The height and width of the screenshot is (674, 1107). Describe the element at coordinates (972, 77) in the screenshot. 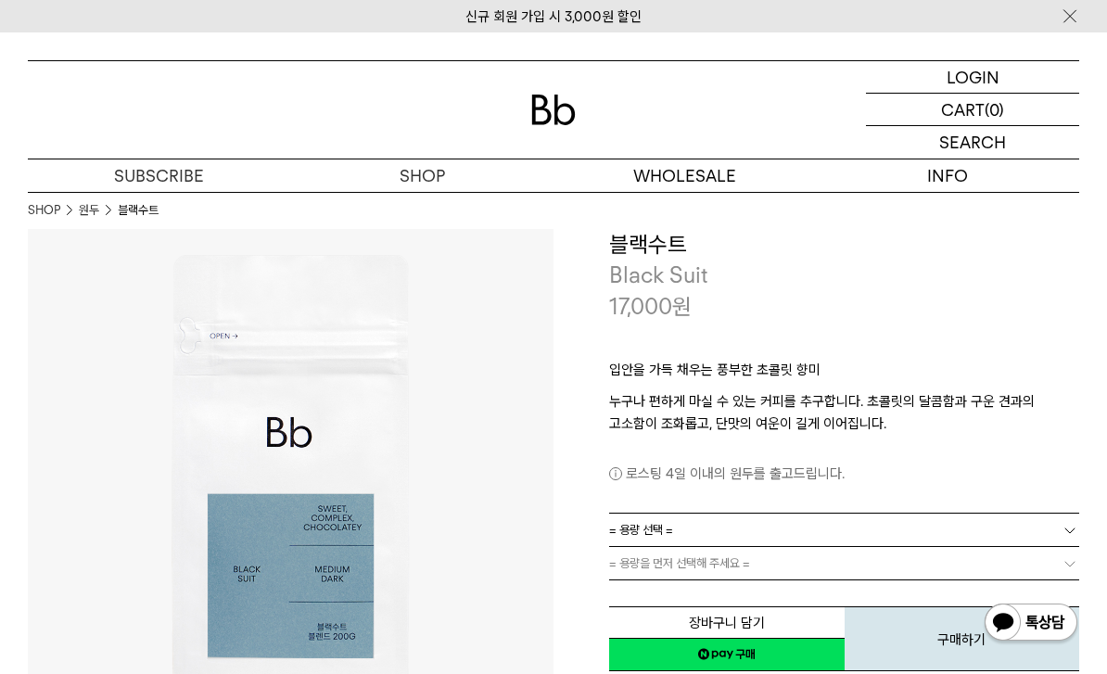

I see `a: LOGIN` at that location.